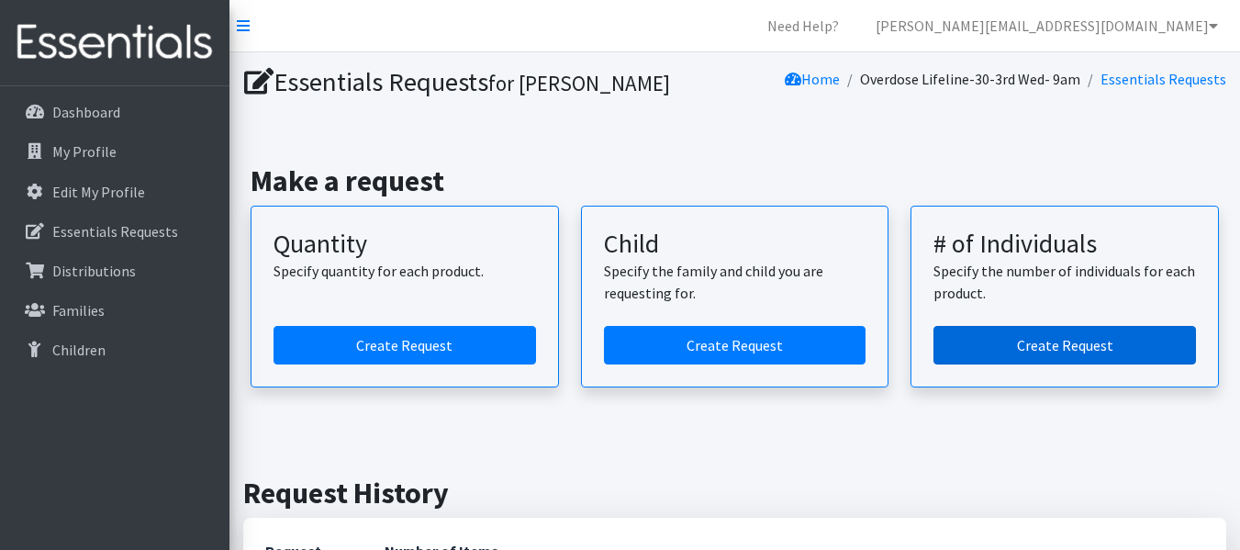  I want to click on h3: # of Individuals, so click(1065, 244).